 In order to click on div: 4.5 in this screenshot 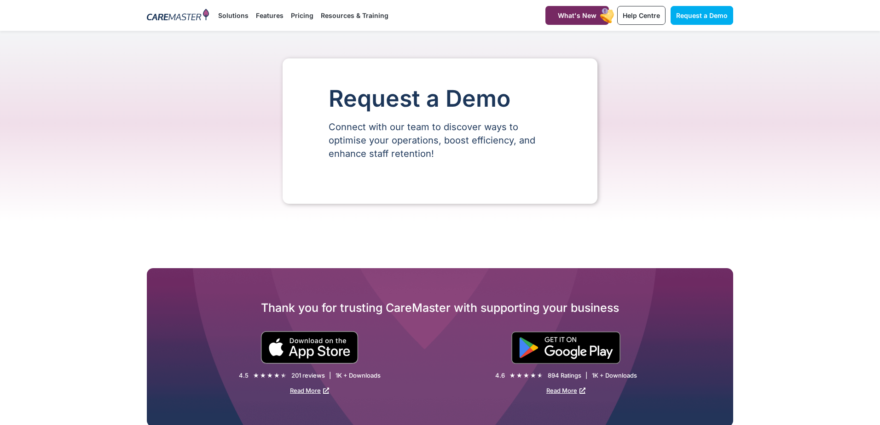, I will do `click(244, 376)`.